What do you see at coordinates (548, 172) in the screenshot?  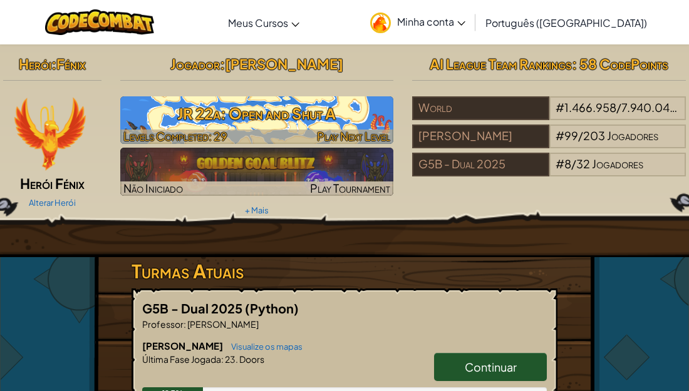 I see `a: G5B - Dual 2025#8/32Jogadores` at bounding box center [548, 172].